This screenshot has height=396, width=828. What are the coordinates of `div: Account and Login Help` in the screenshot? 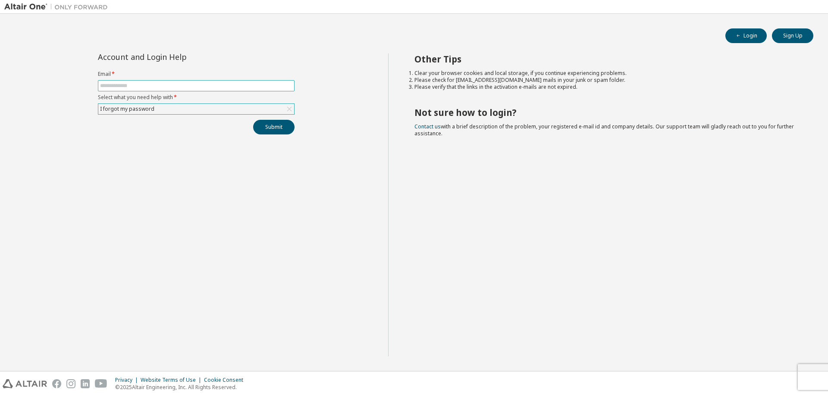 It's located at (176, 57).